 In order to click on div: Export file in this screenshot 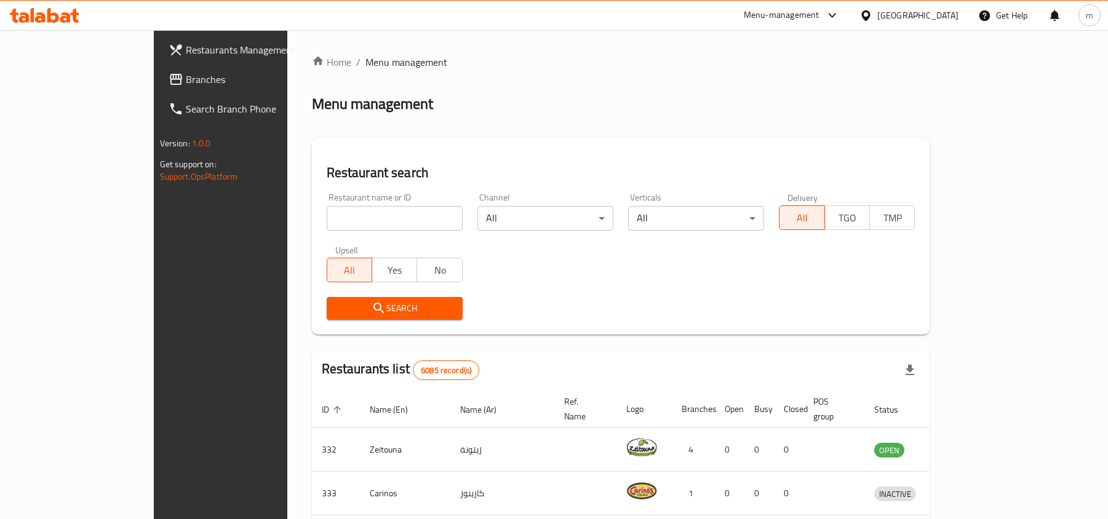, I will do `click(910, 370)`.